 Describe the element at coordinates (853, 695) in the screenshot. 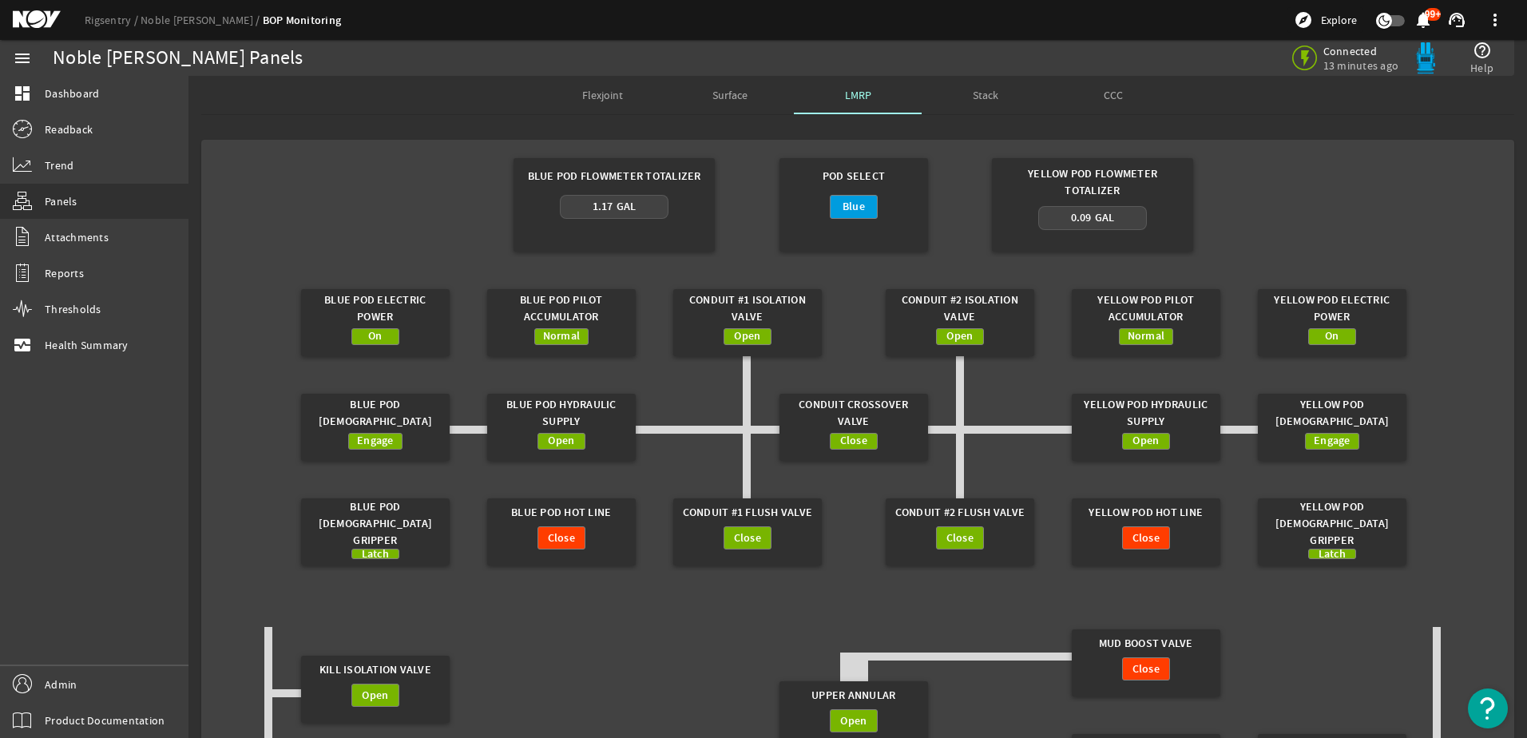

I see `div: Upper Annular` at that location.